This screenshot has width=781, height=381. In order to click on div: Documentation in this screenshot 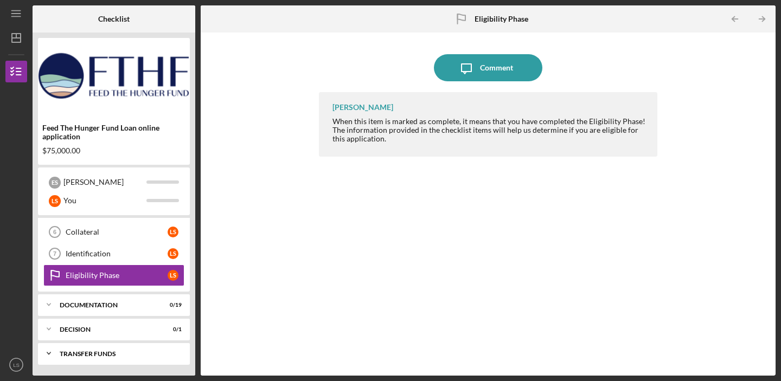, I will do `click(107, 305)`.